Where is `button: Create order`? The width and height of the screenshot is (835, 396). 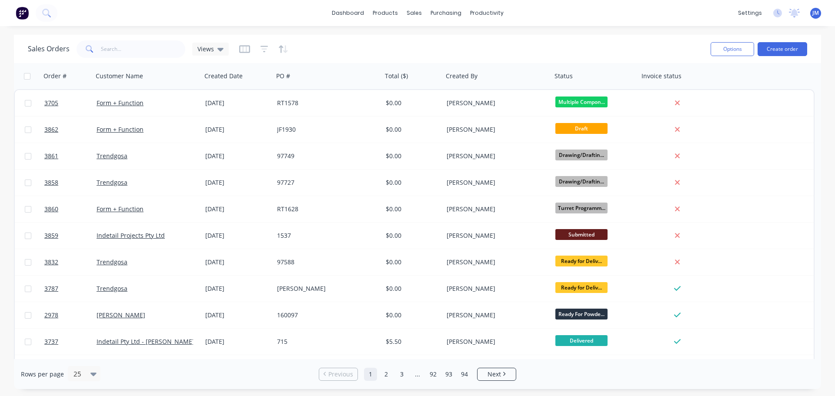
button: Create order is located at coordinates (782, 49).